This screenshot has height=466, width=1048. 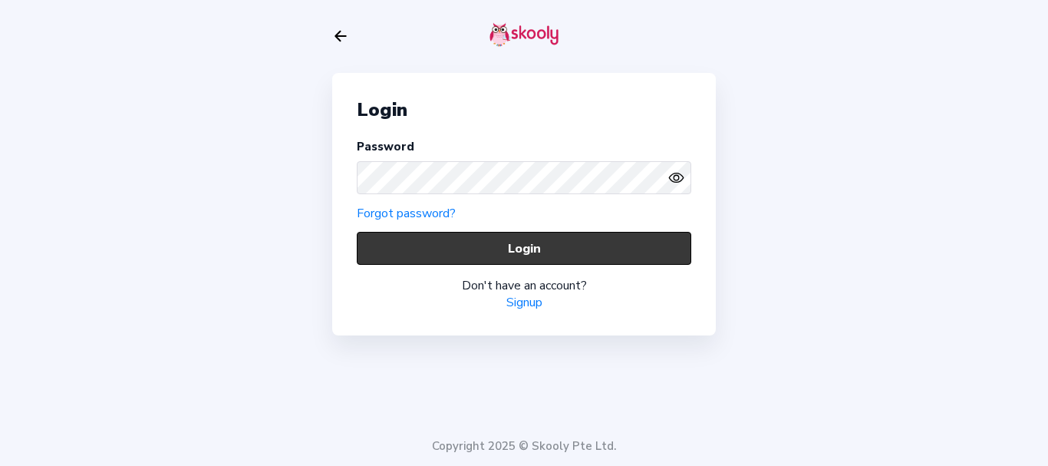 I want to click on img: skooly-logo.png, so click(x=524, y=35).